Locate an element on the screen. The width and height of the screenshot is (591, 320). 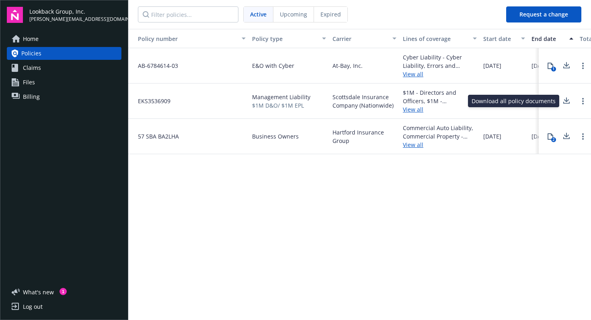
div: Start date is located at coordinates (499, 39).